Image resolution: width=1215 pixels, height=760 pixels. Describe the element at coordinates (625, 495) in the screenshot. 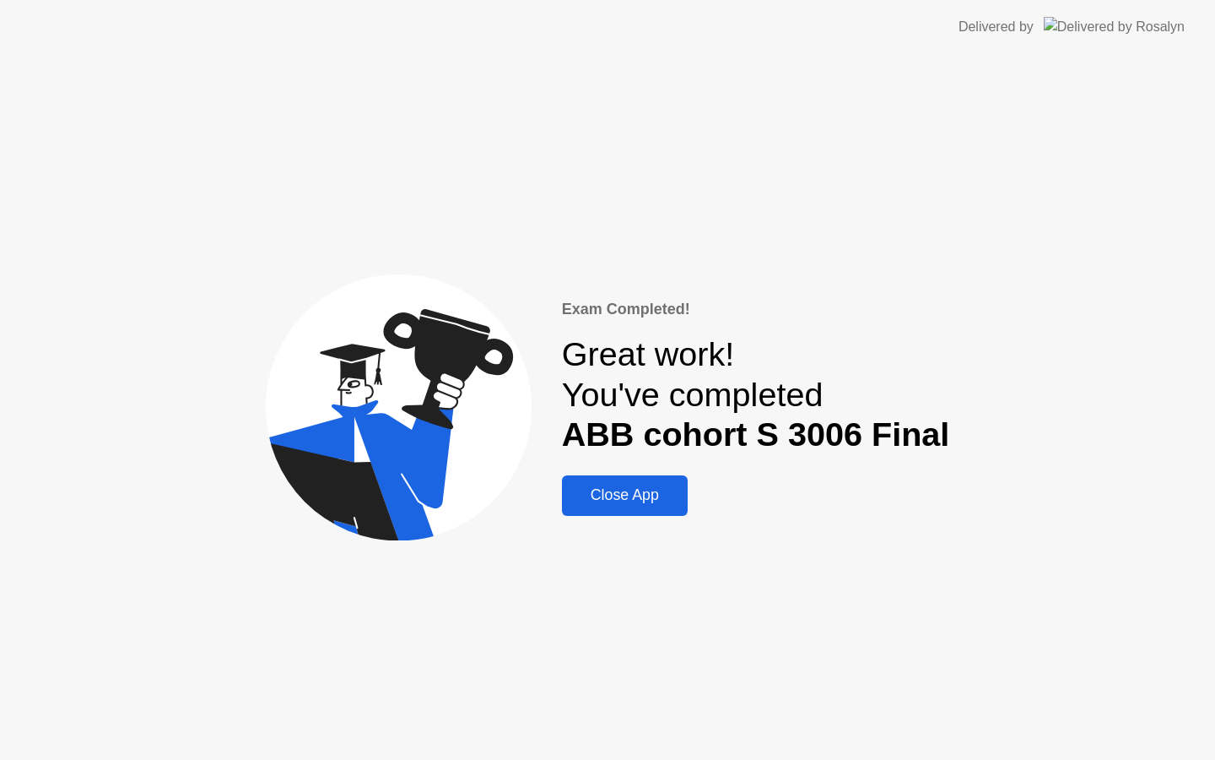

I see `div: Close App` at that location.